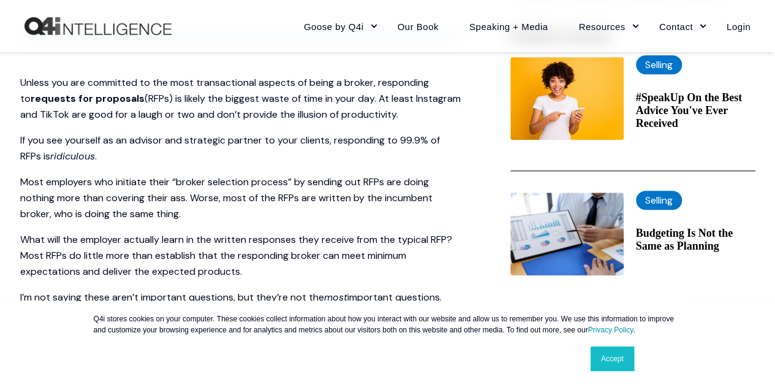 This screenshot has height=387, width=775. What do you see at coordinates (395, 297) in the screenshot?
I see `span: important questions.` at bounding box center [395, 297].